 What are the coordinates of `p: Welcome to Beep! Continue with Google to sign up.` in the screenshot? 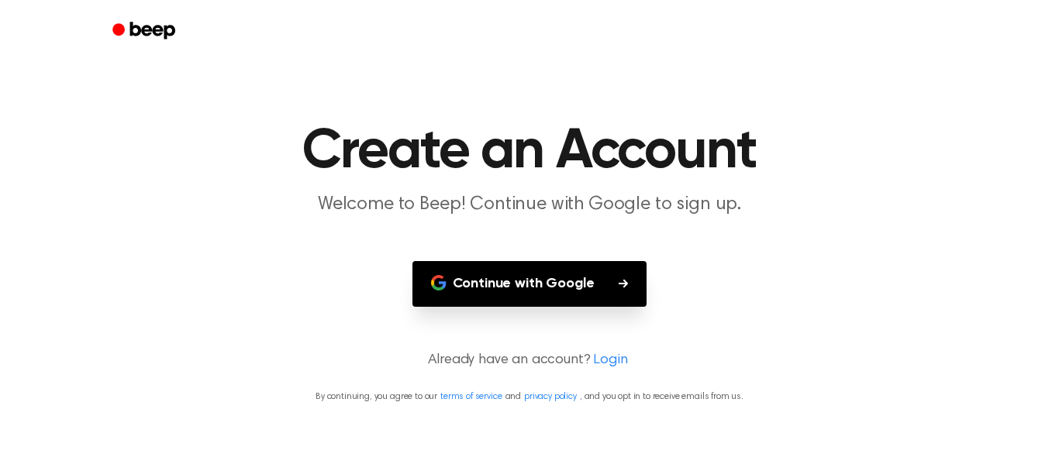 It's located at (530, 205).